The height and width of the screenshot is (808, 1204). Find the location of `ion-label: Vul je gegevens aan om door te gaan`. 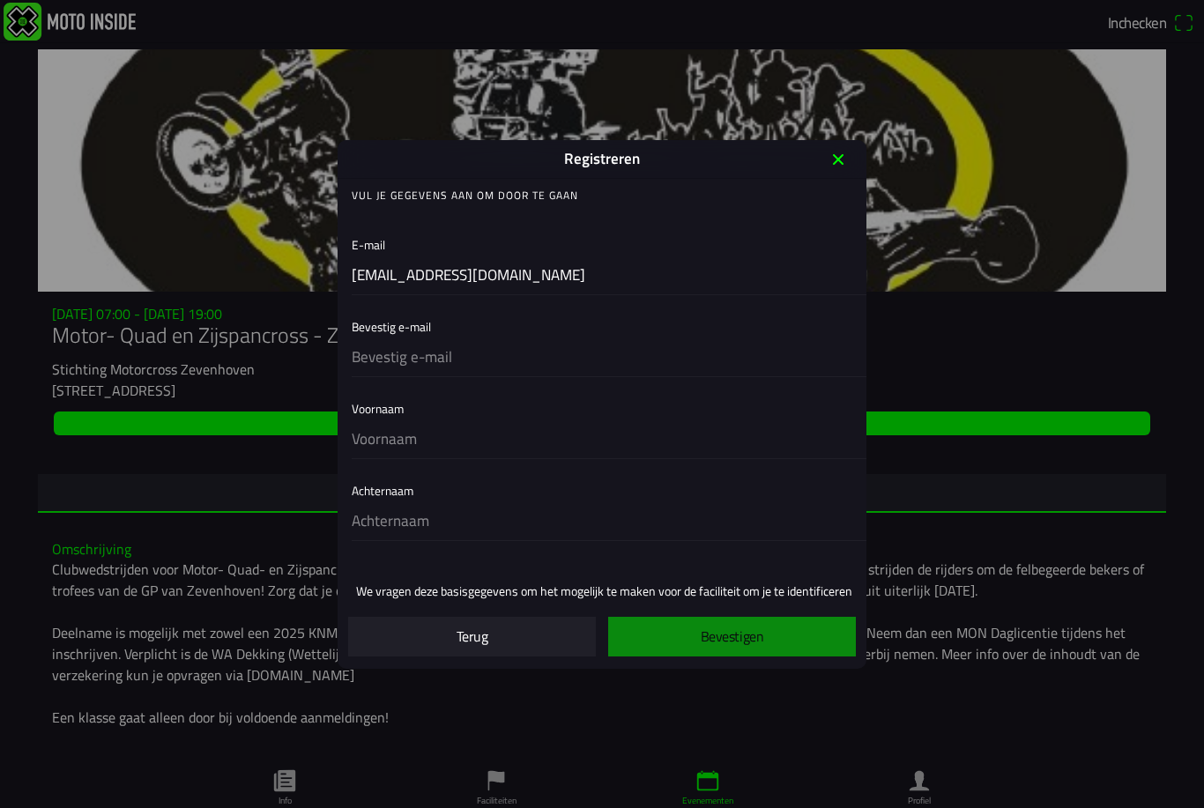

ion-label: Vul je gegevens aan om door te gaan is located at coordinates (464, 196).